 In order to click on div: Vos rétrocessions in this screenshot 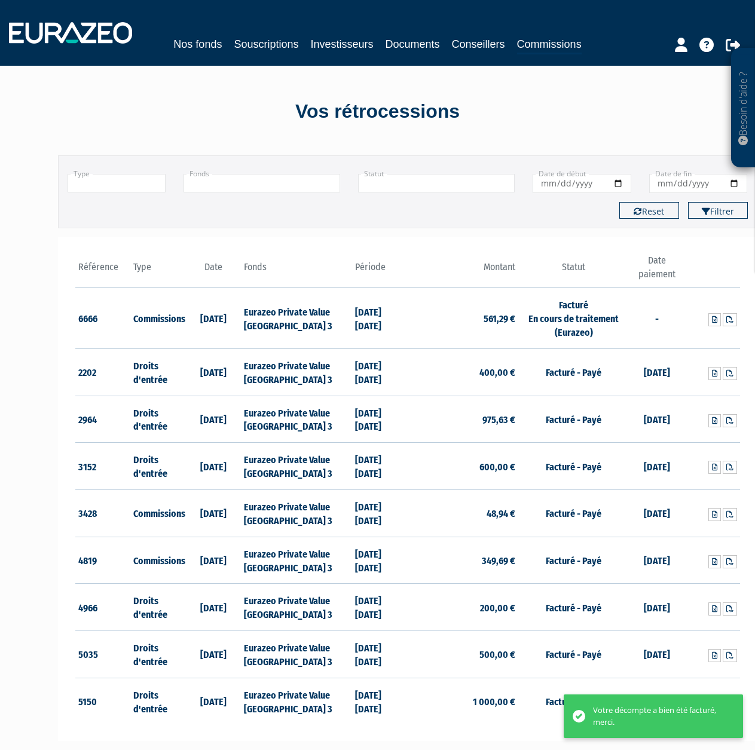, I will do `click(378, 112)`.